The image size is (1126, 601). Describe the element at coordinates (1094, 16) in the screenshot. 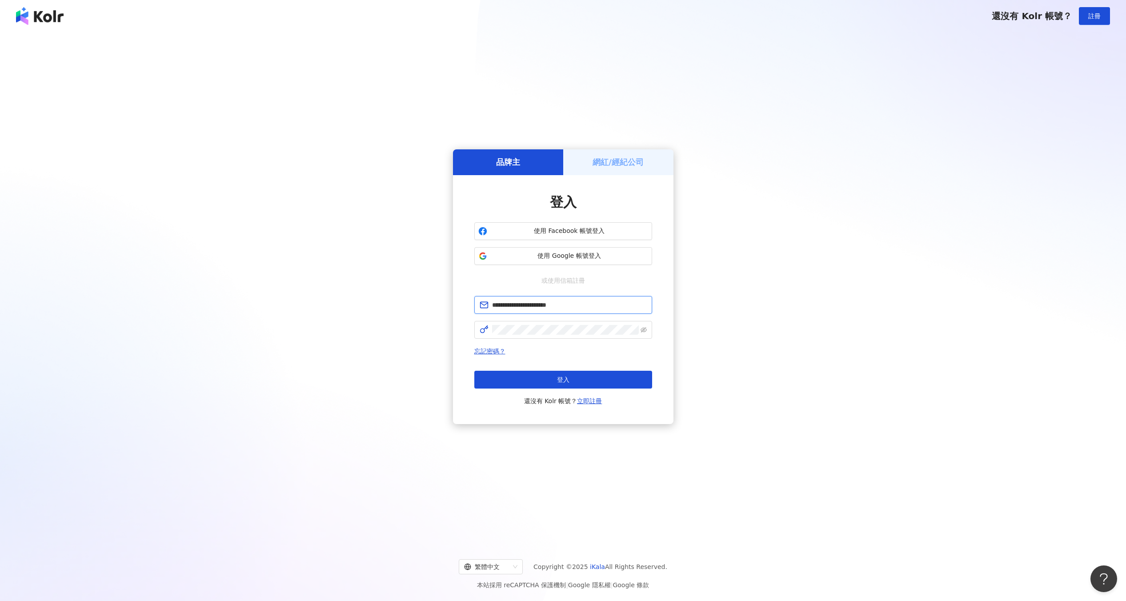

I see `span: 註冊` at that location.